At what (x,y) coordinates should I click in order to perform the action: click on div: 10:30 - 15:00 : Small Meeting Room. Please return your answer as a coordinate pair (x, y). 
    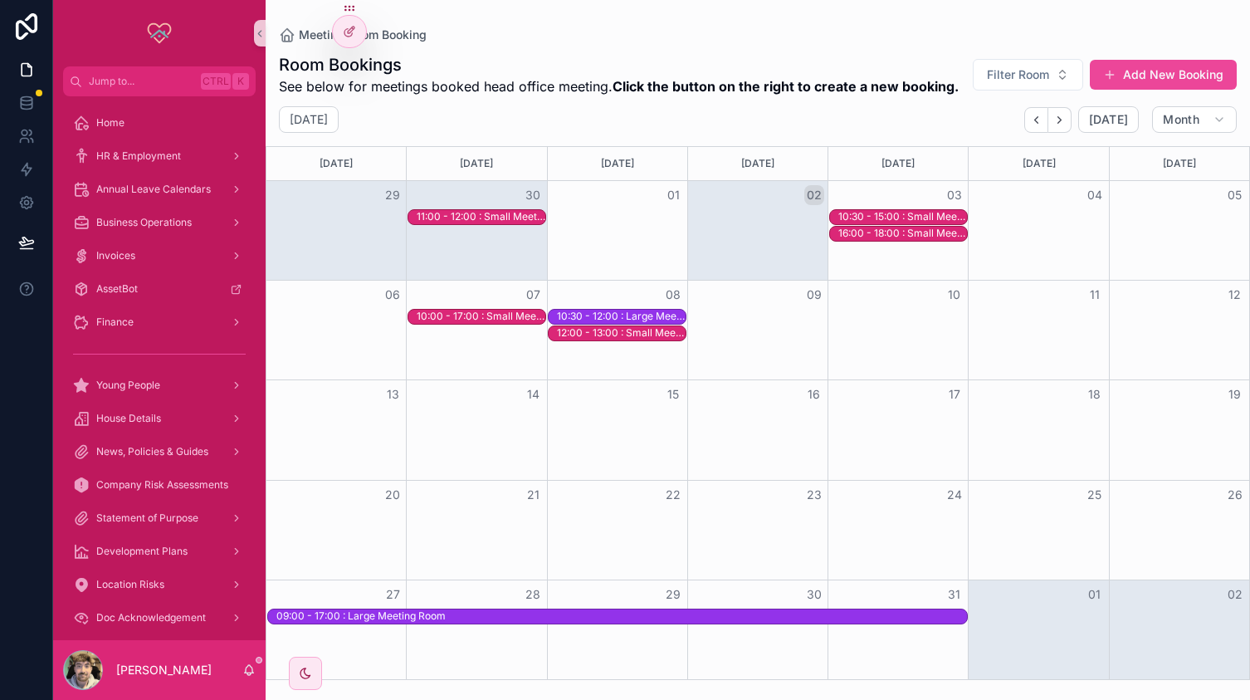
    Looking at the image, I should click on (902, 217).